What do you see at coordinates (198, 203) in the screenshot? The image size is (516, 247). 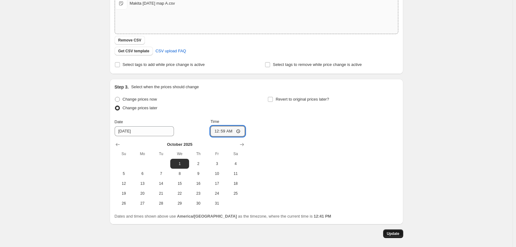 I see `span: 30` at bounding box center [198, 203].